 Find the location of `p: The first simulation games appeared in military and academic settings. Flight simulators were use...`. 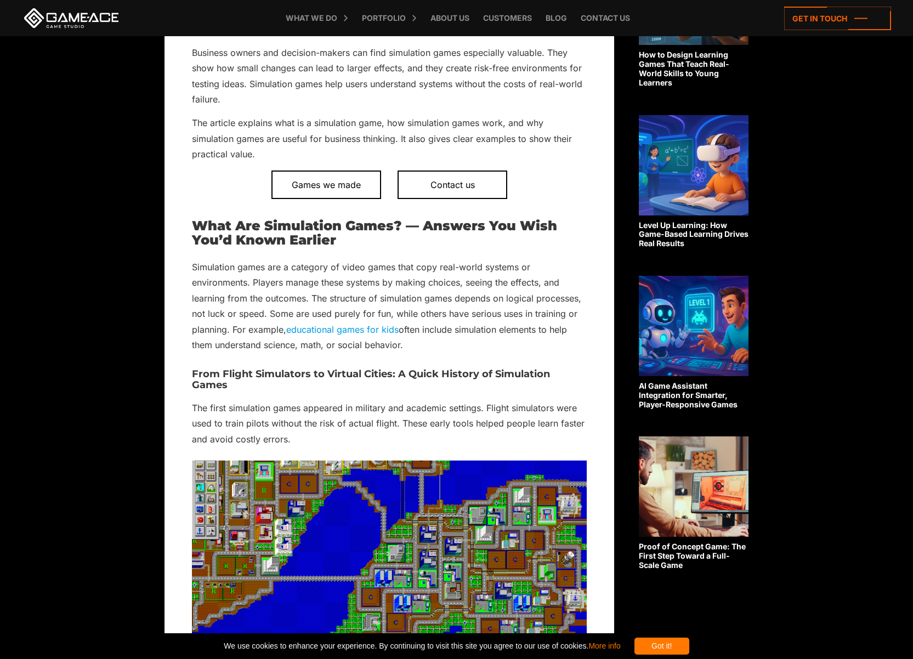

p: The first simulation games appeared in military and academic settings. Flight simulators were use... is located at coordinates (389, 423).